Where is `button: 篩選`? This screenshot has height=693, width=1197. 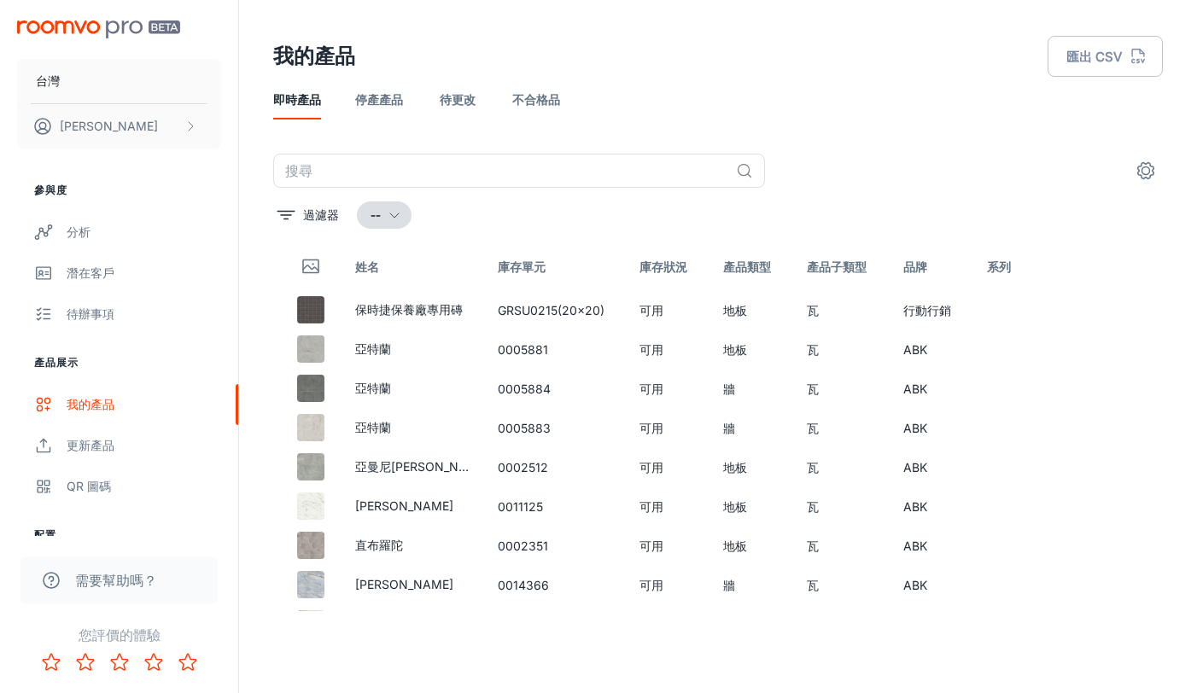
button: 篩選 is located at coordinates (308, 215).